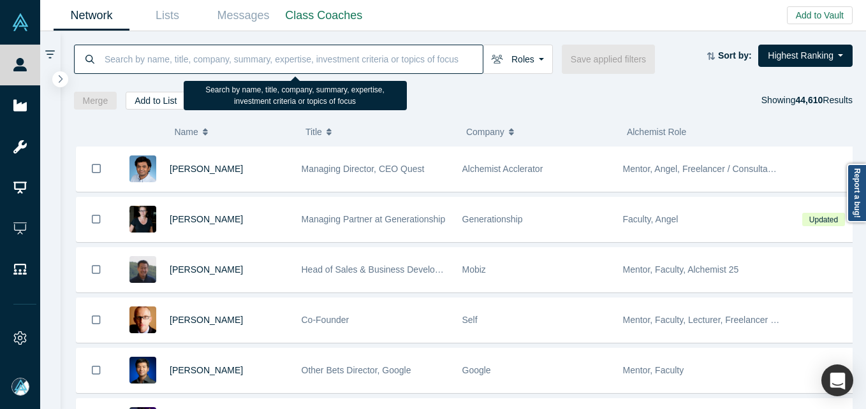 The width and height of the screenshot is (866, 409). Describe the element at coordinates (492, 219) in the screenshot. I see `span: Generationship` at that location.